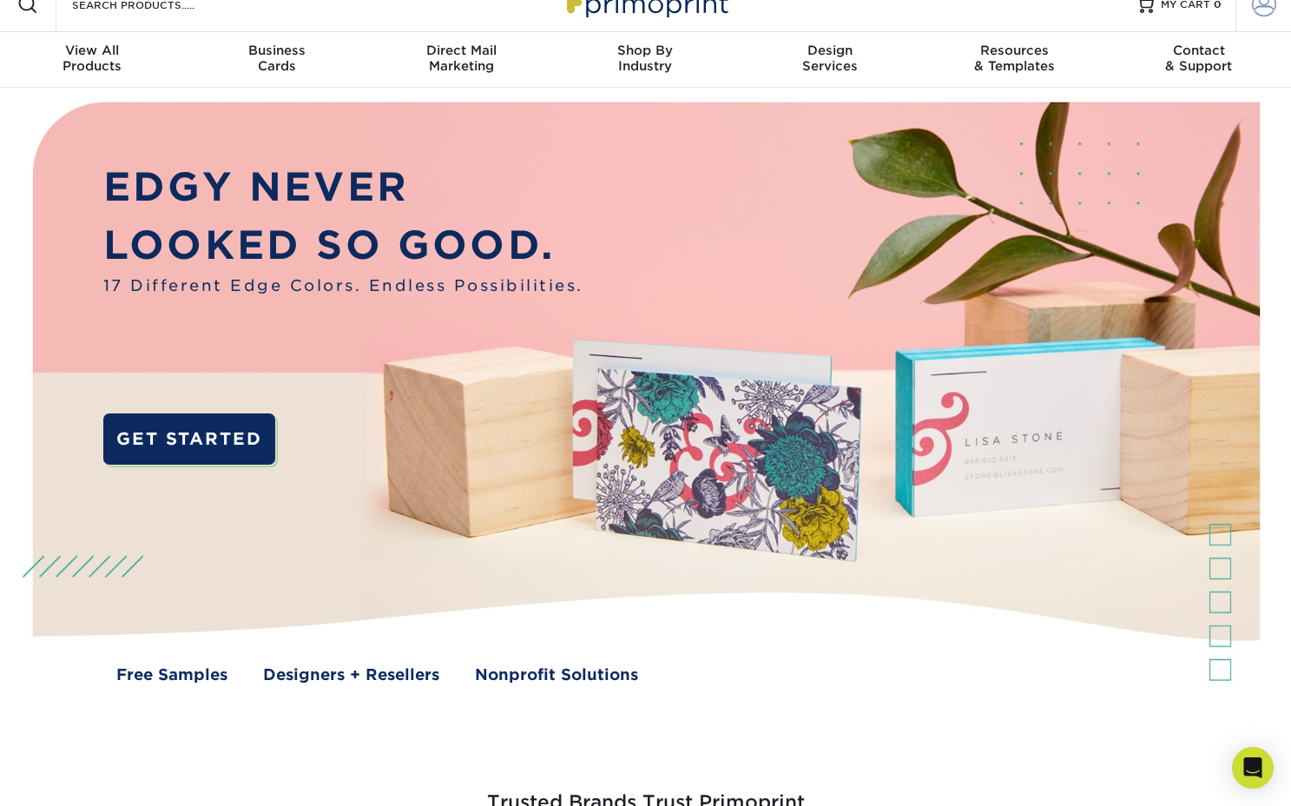 Image resolution: width=1291 pixels, height=806 pixels. Describe the element at coordinates (189, 439) in the screenshot. I see `a: GET STARTED` at that location.